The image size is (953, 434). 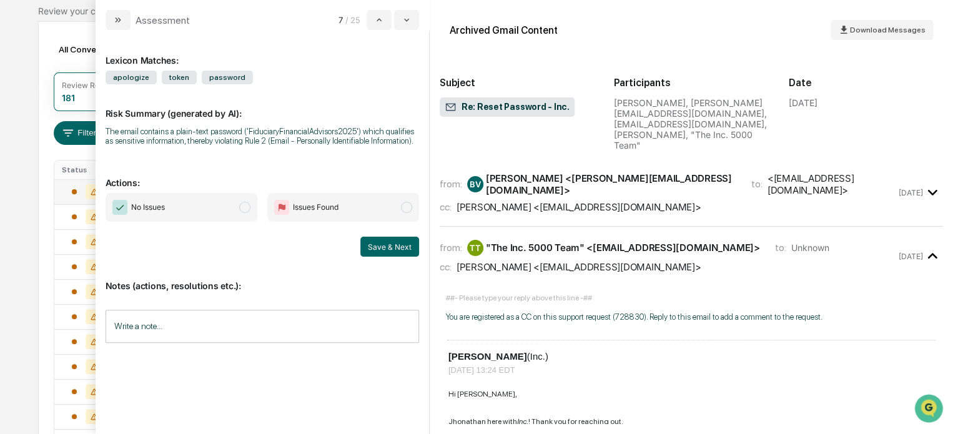 What do you see at coordinates (910, 256) in the screenshot?
I see `time: Tuesday, August 5, 2025 at 1:24:49 PM` at bounding box center [910, 256].